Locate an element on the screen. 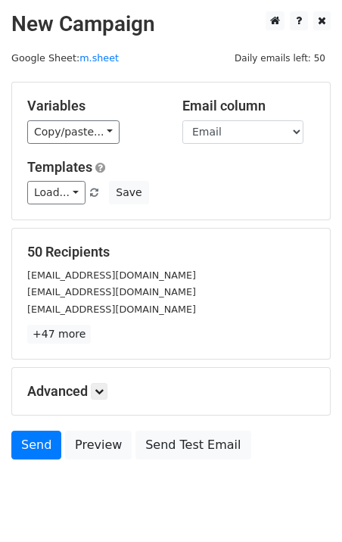  a: Load... is located at coordinates (56, 192).